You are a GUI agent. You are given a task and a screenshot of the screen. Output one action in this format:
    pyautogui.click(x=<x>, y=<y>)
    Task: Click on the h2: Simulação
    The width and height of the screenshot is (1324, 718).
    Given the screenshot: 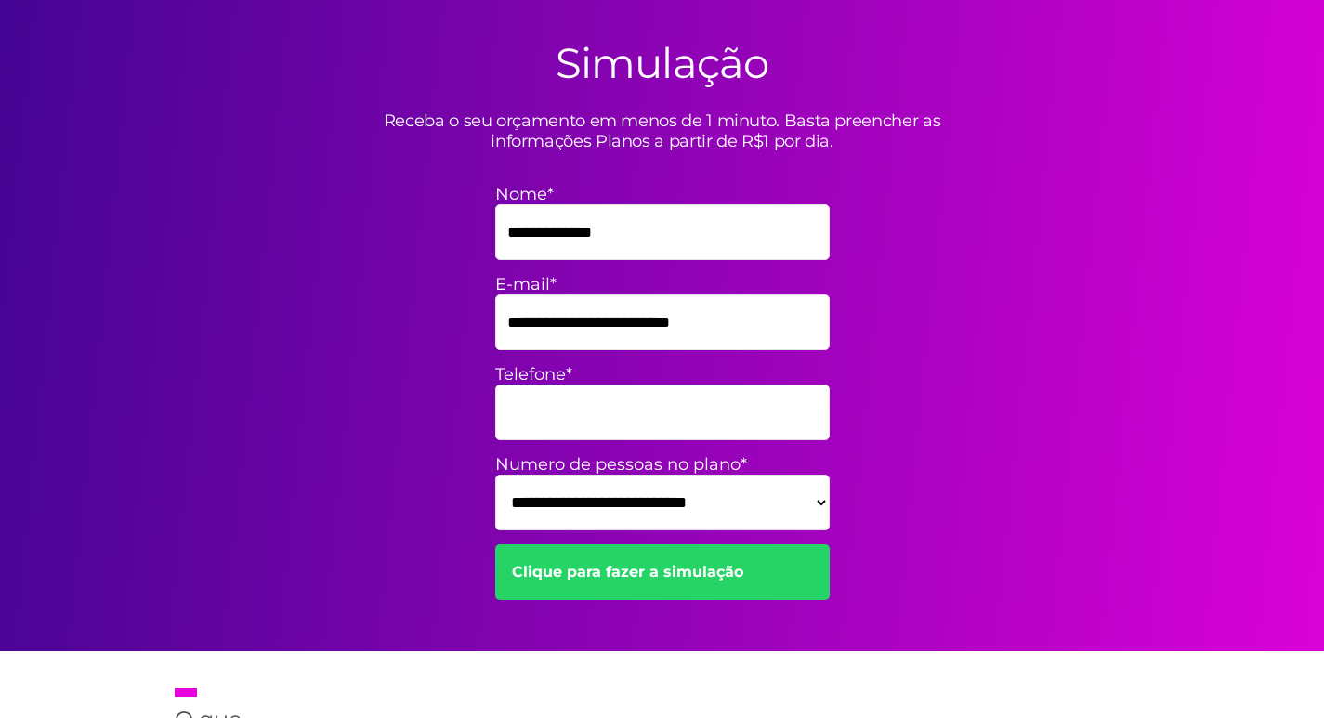 What is the action you would take?
    pyautogui.click(x=662, y=62)
    